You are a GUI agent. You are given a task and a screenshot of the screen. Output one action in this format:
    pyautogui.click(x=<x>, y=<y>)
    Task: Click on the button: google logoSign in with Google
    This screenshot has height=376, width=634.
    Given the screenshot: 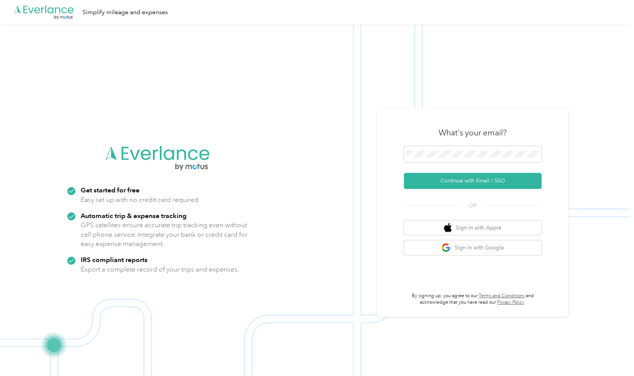 What is the action you would take?
    pyautogui.click(x=472, y=247)
    